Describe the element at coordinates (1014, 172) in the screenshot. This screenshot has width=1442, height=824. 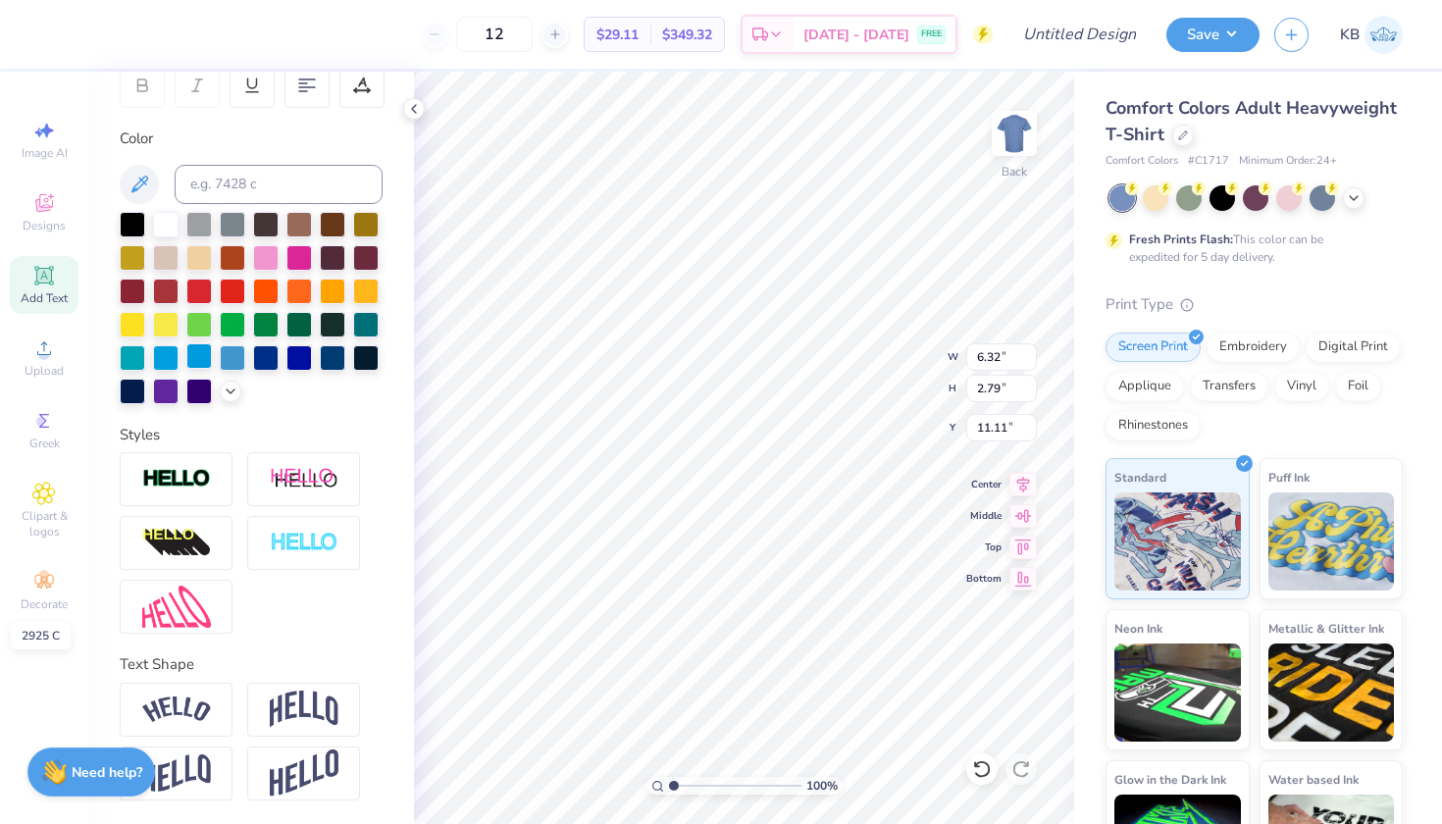
I see `div: Back` at that location.